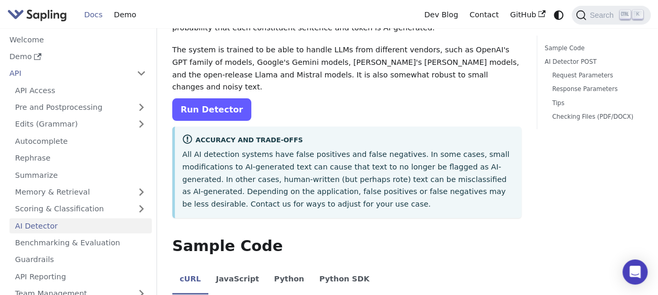 Image resolution: width=658 pixels, height=295 pixels. I want to click on button: Search (Ctrl+K), so click(610, 15).